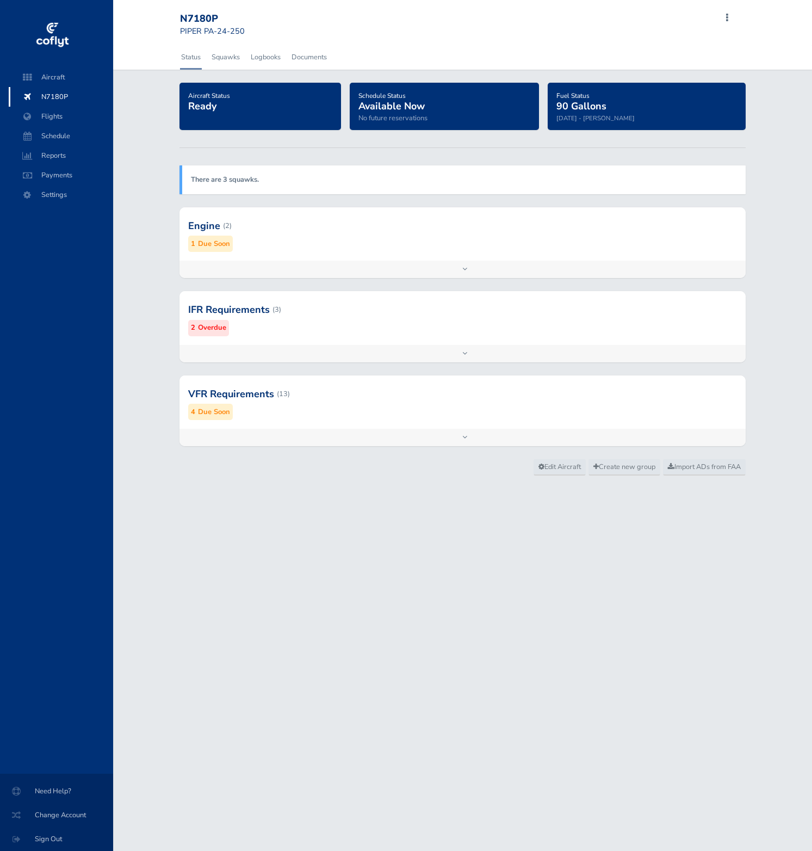  What do you see at coordinates (61, 156) in the screenshot?
I see `span: Reports` at bounding box center [61, 156].